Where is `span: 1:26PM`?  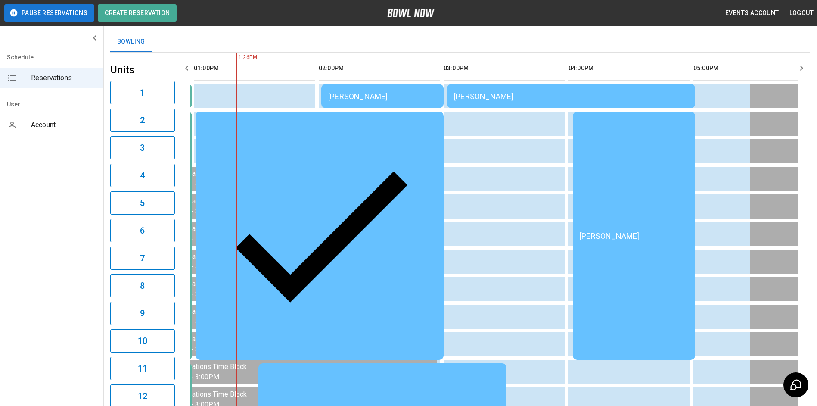 span: 1:26PM is located at coordinates (237, 58).